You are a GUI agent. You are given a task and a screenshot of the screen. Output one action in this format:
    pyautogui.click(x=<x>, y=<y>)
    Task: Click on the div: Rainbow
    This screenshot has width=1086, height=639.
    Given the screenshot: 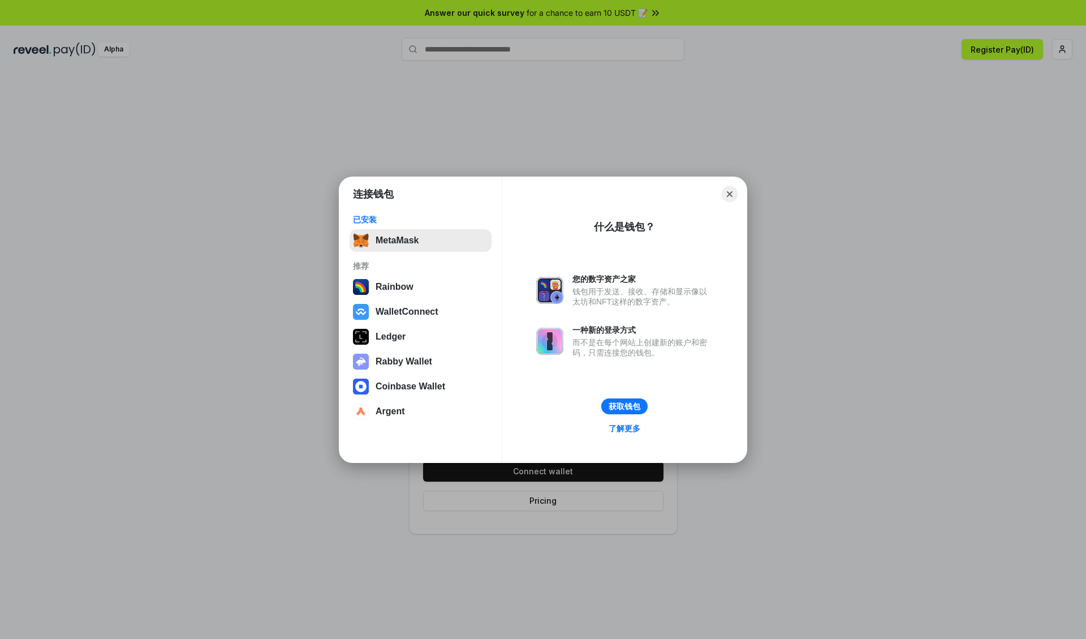 What is the action you would take?
    pyautogui.click(x=394, y=287)
    